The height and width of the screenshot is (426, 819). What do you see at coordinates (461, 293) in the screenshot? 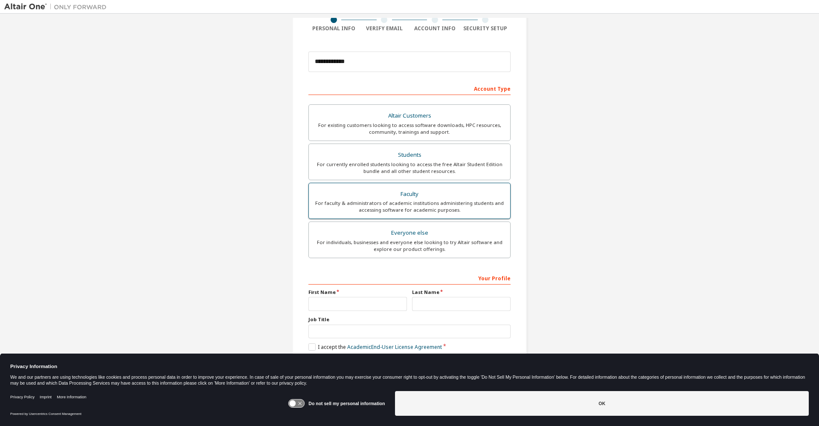
I see `label: Last Name` at bounding box center [461, 293].